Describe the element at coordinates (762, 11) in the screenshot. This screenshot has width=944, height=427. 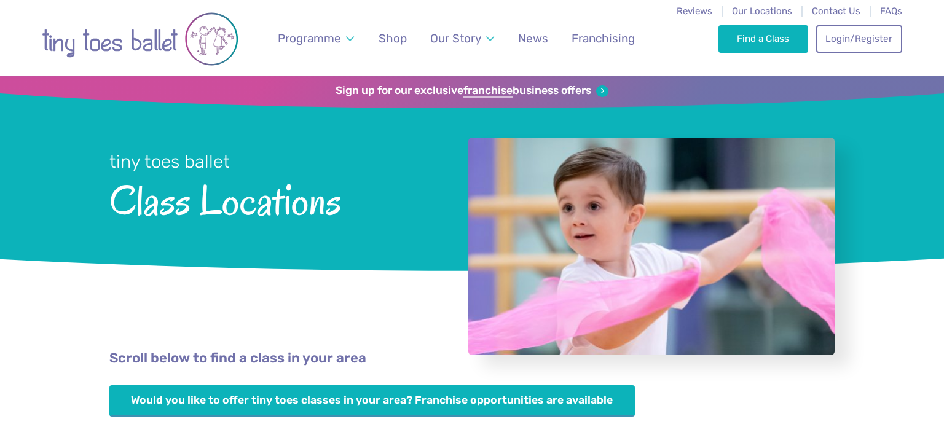
I see `a: Our Locations` at that location.